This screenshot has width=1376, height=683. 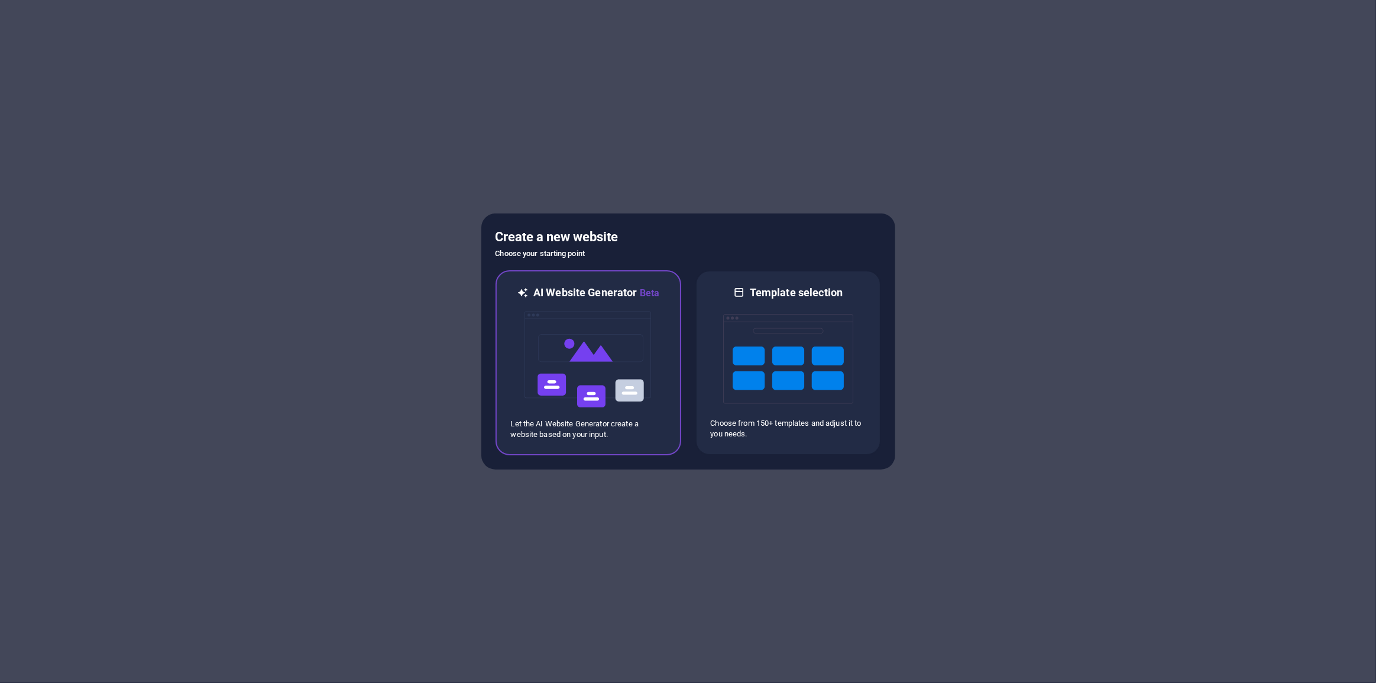 What do you see at coordinates (589, 429) in the screenshot?
I see `p: Let the AI Website Generator create a website based on your input.` at bounding box center [589, 429].